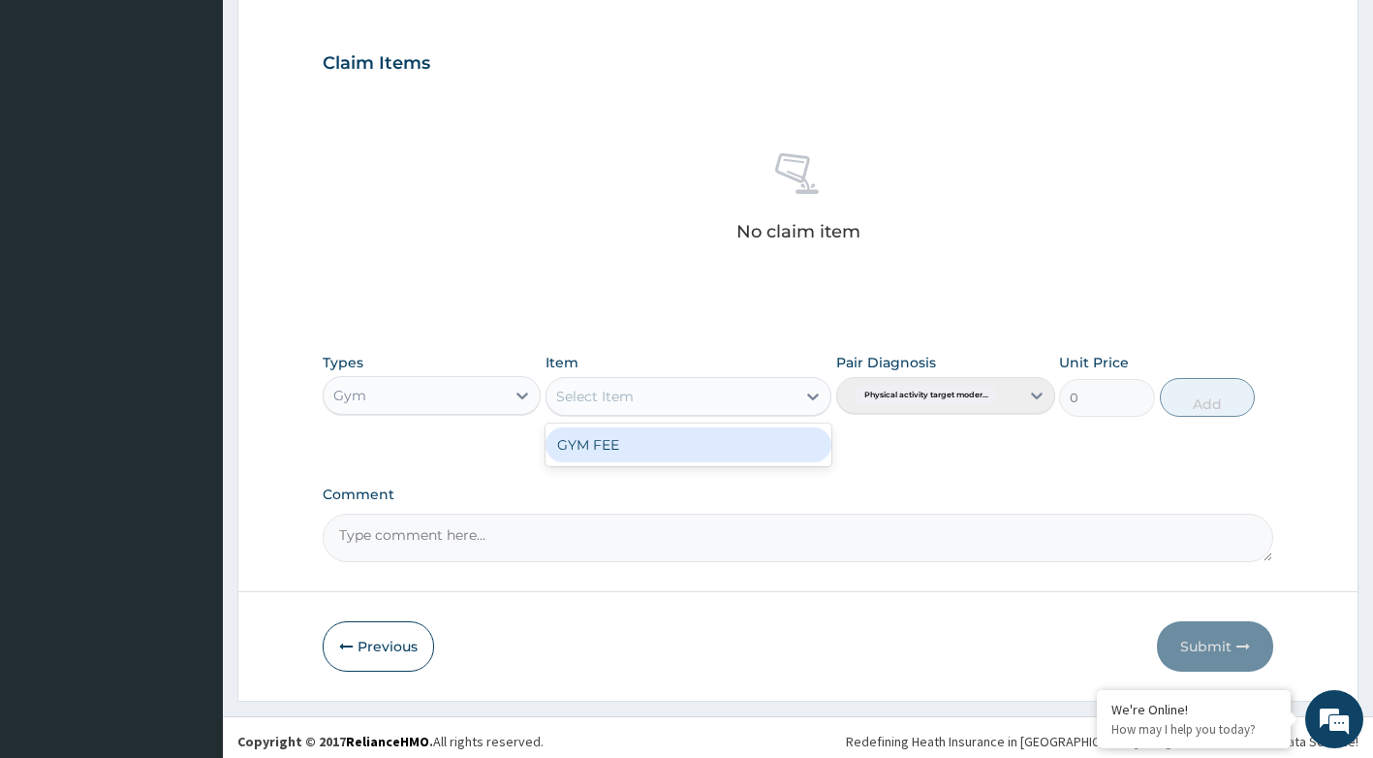 Image resolution: width=1373 pixels, height=758 pixels. I want to click on div: We're Online!, so click(1194, 709).